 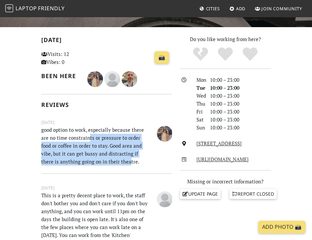 I want to click on span: James Lowsley Williams, so click(x=113, y=78).